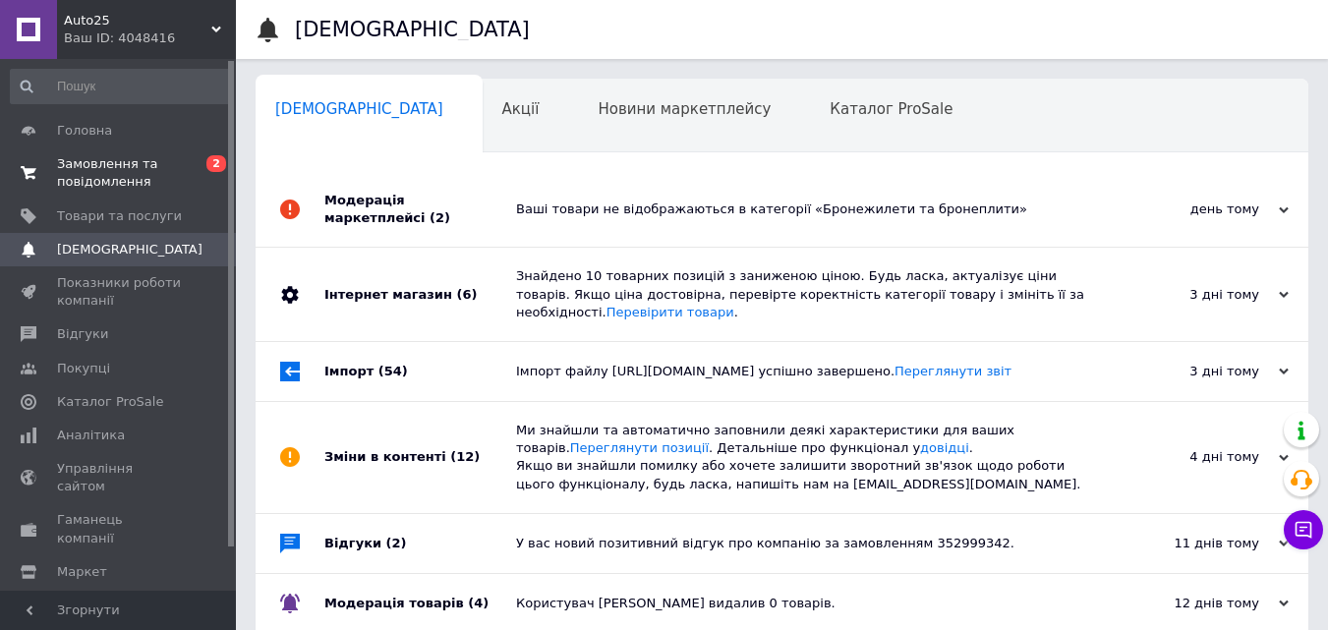  What do you see at coordinates (639, 447) in the screenshot?
I see `a: Переглянути позиції` at bounding box center [639, 447].